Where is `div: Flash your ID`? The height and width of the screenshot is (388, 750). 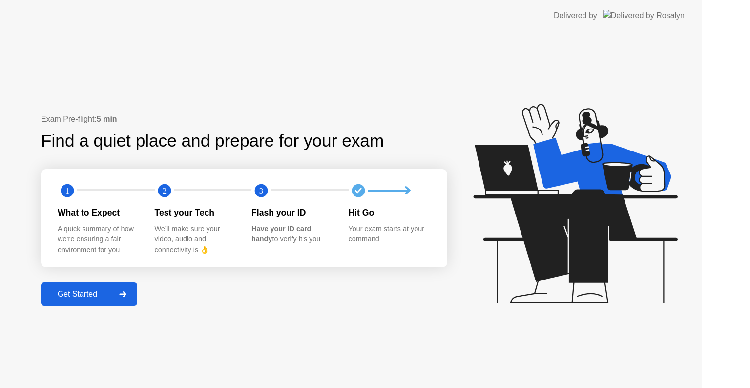 div: Flash your ID is located at coordinates (292, 212).